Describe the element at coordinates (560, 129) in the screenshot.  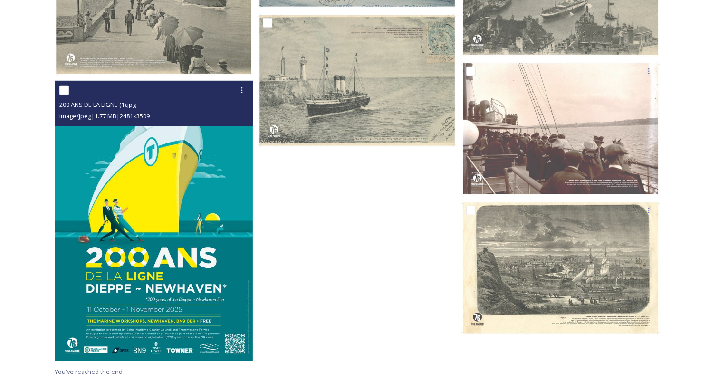
I see `img: Bâches expo grilles Transmanche 14e_Part4.jpg` at that location.